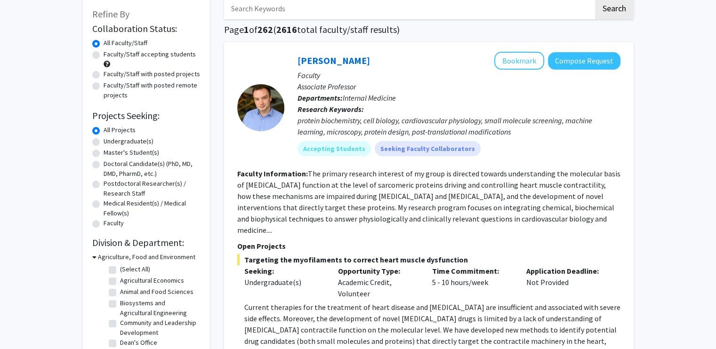 The height and width of the screenshot is (349, 716). Describe the element at coordinates (150, 54) in the screenshot. I see `label: Faculty/Staff accepting students` at that location.